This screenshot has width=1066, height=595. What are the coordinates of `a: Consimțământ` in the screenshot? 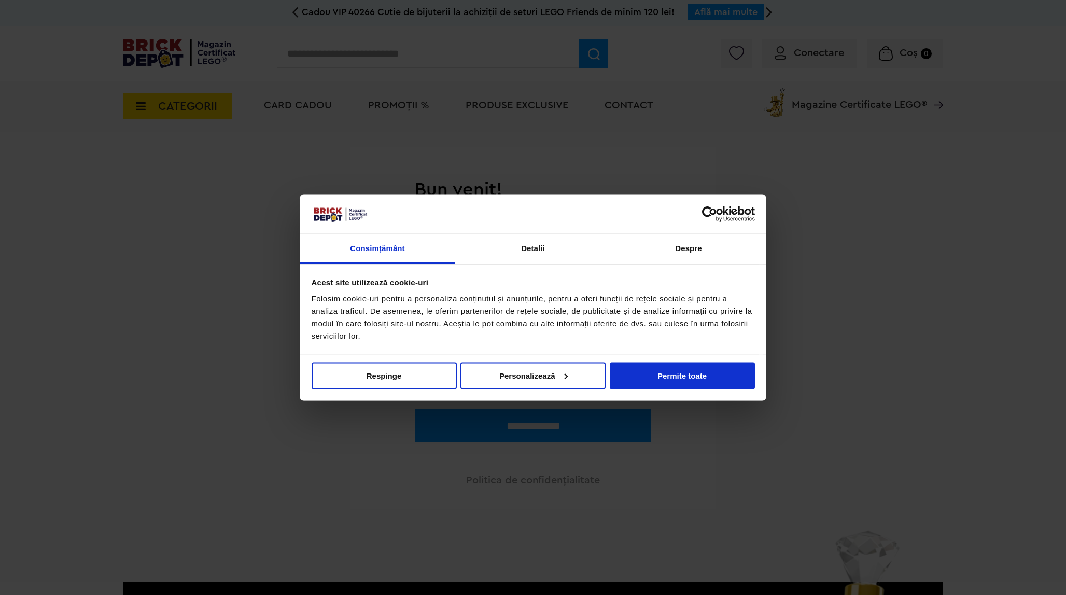 It's located at (377, 249).